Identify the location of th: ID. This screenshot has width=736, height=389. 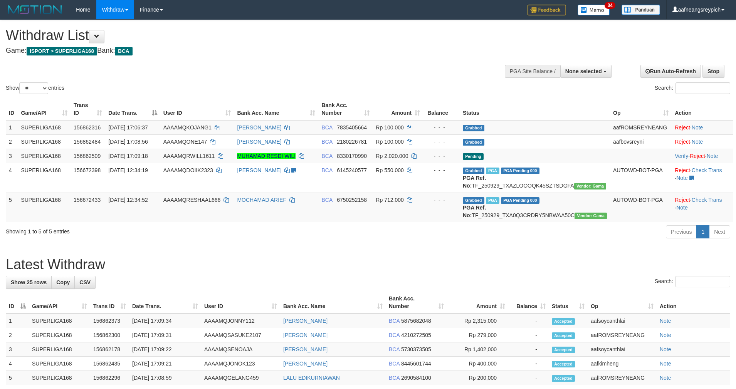
(12, 109).